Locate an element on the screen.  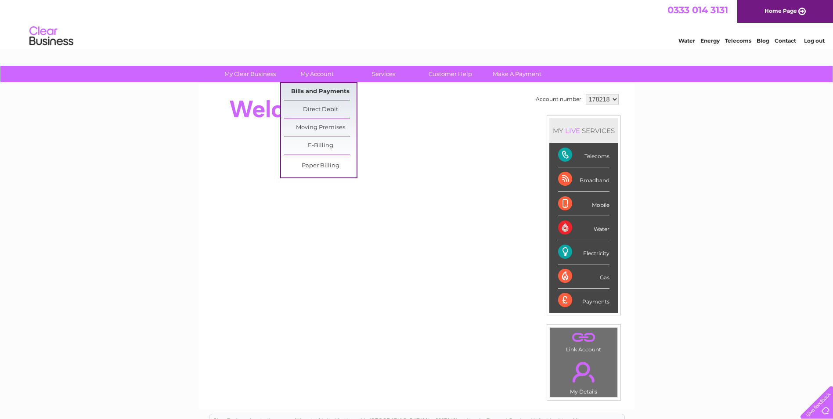
a: My Account is located at coordinates (317, 74).